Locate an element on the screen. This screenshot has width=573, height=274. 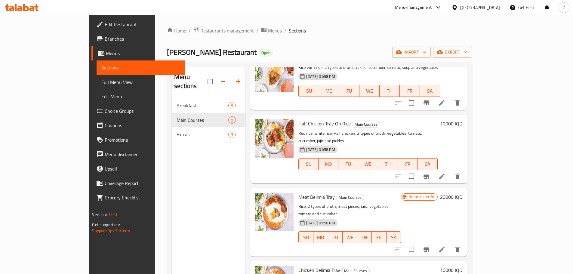
span: Menu disclaimer is located at coordinates (142, 154).